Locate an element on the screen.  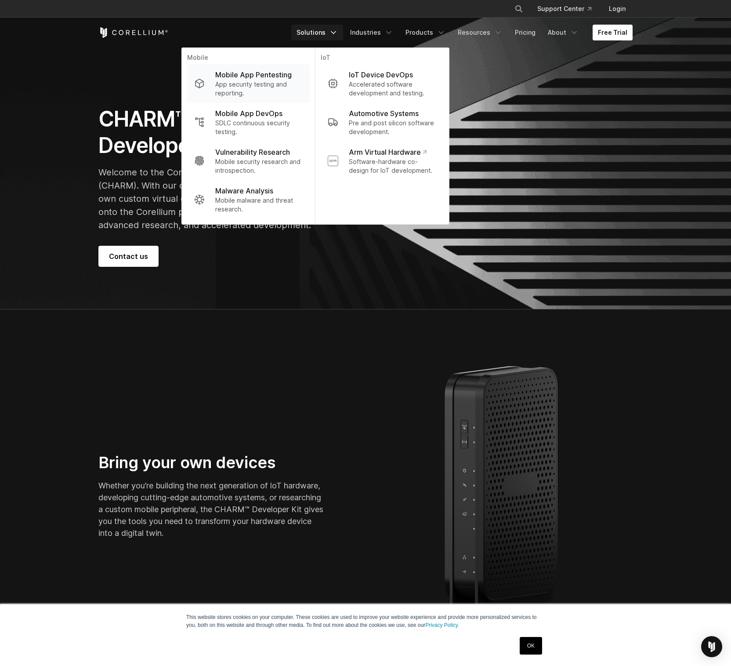
a: OK is located at coordinates (531, 646).